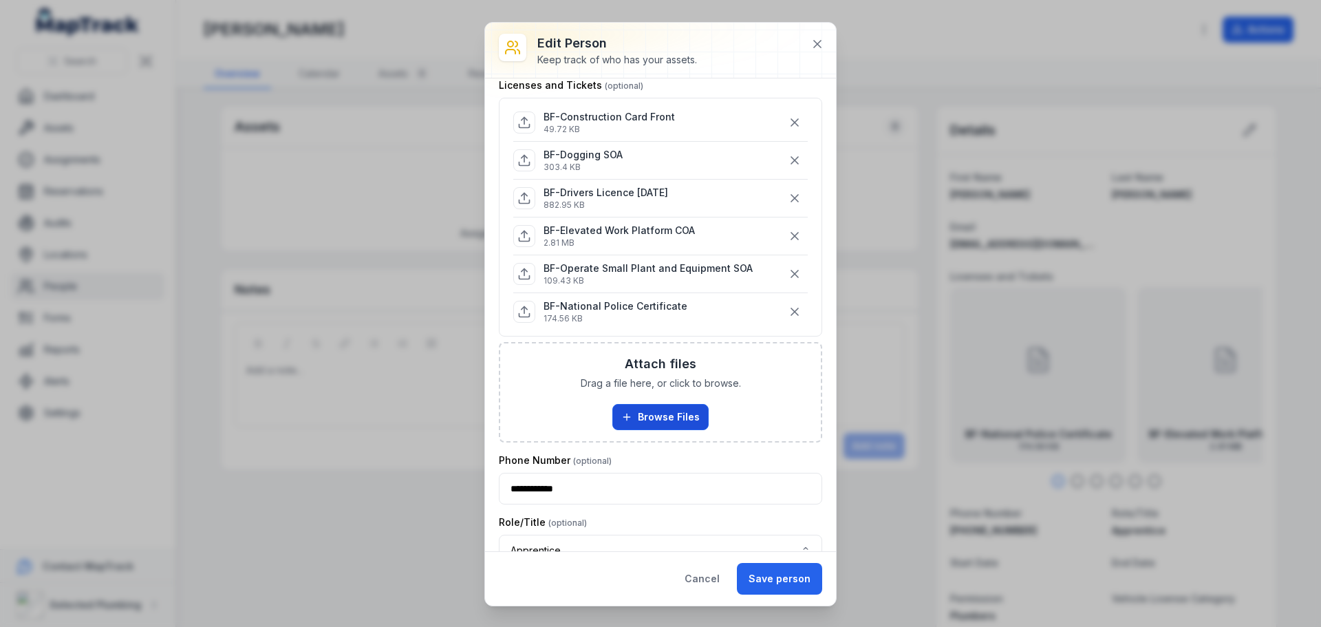  I want to click on p: BF-Operate Small Plant and Equipment SOA, so click(648, 268).